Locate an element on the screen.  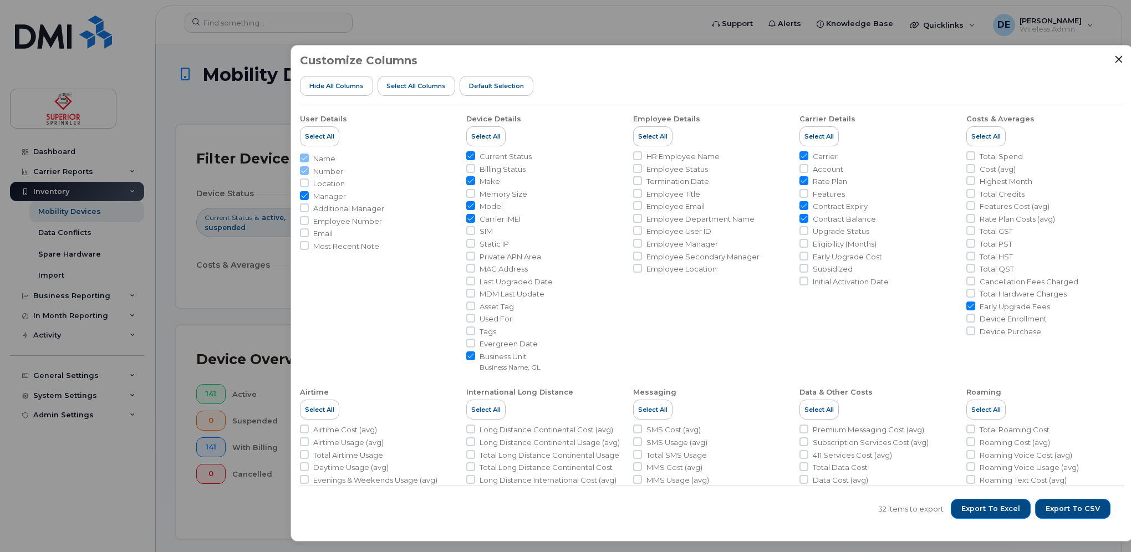
span: Business Unit is located at coordinates (510, 357).